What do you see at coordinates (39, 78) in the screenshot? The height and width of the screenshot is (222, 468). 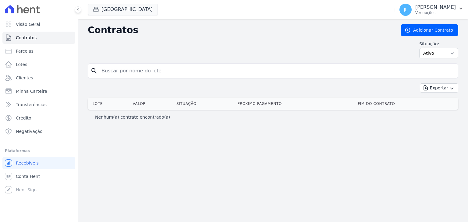 I see `a: Clientes` at bounding box center [39, 78].